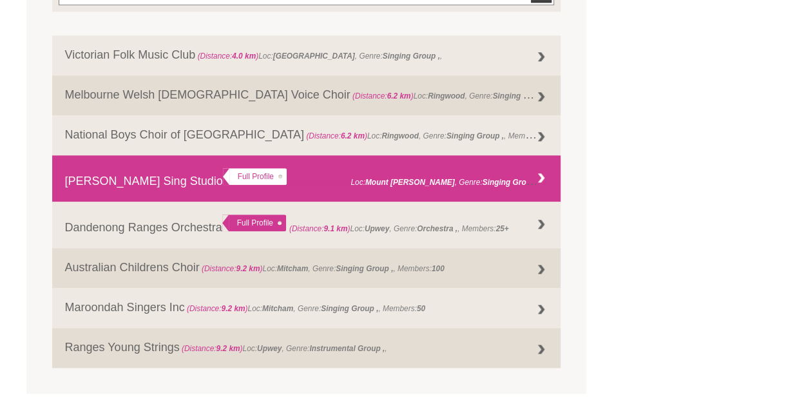 Image resolution: width=806 pixels, height=402 pixels. What do you see at coordinates (438, 269) in the screenshot?
I see `strong: 100` at bounding box center [438, 269].